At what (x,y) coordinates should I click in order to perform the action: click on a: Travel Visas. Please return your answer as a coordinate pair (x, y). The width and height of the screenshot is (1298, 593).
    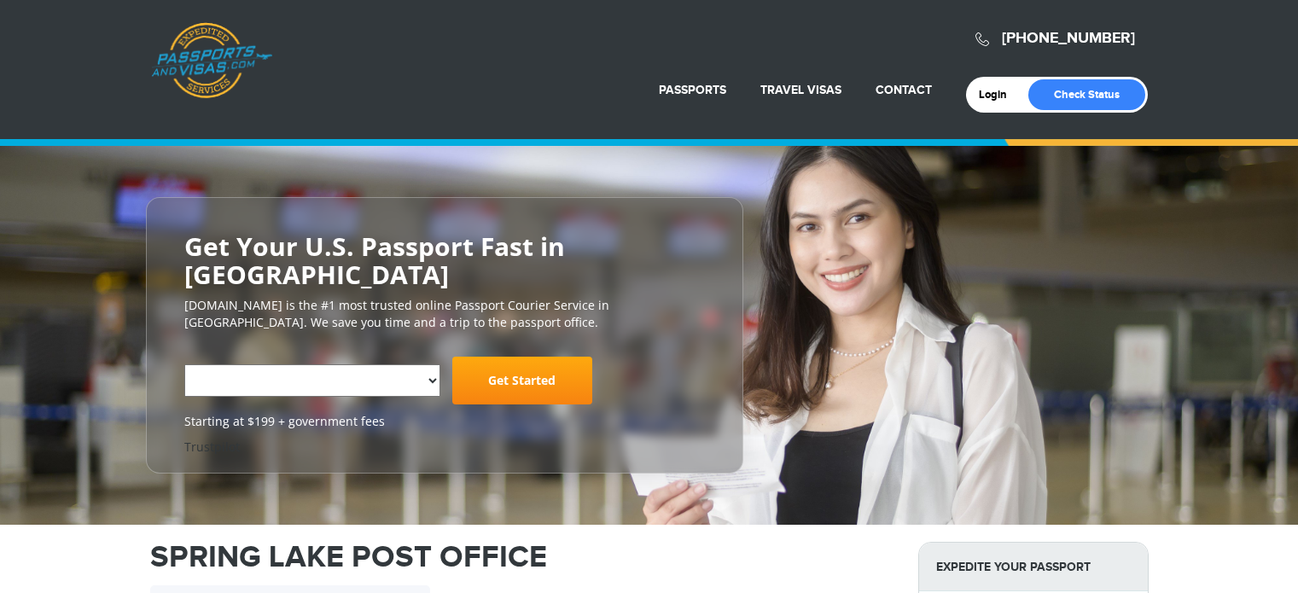
    Looking at the image, I should click on (800, 90).